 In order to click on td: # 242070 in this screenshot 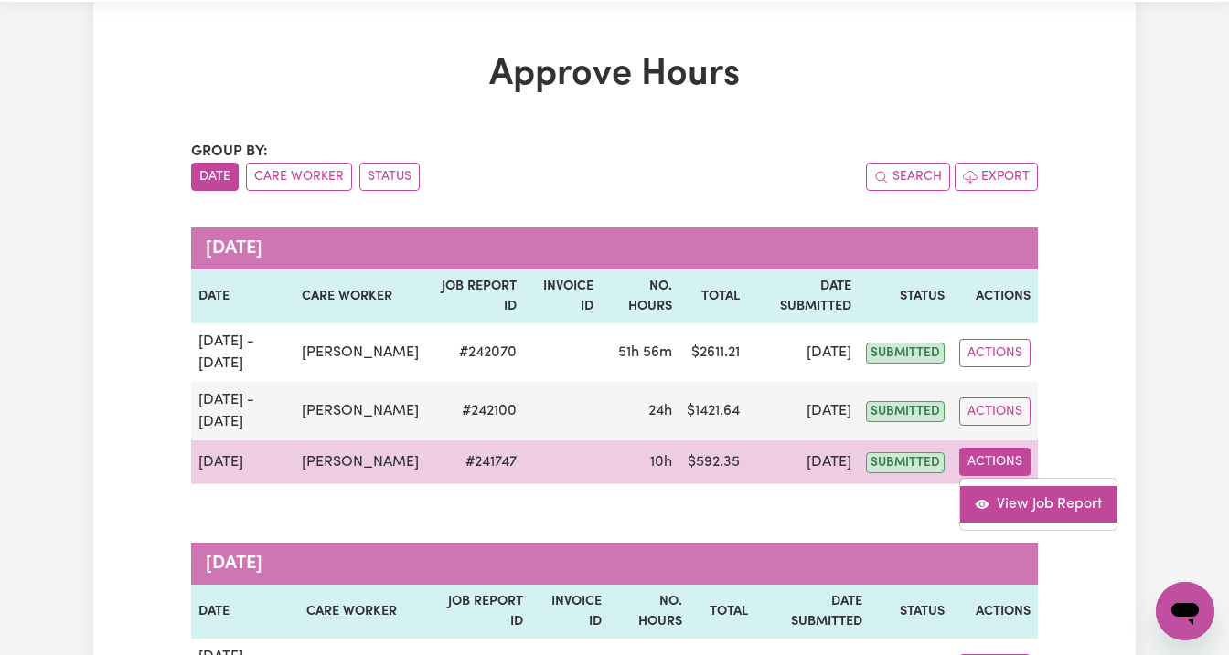, I will do `click(474, 353)`.